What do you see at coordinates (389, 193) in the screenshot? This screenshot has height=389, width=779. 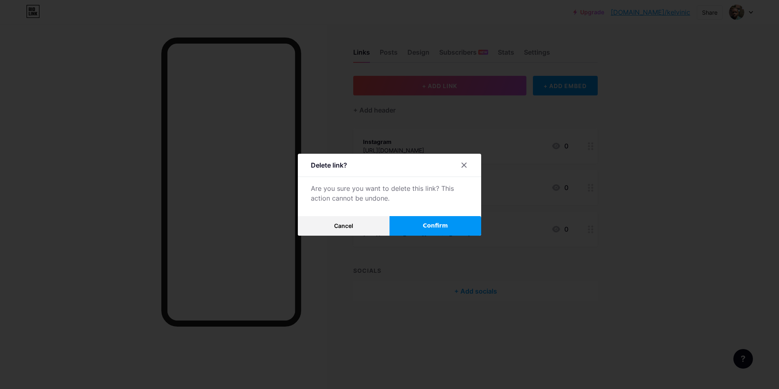 I see `div: Are you sure you want to delete this link? This action cannot be undone.` at bounding box center [389, 193].